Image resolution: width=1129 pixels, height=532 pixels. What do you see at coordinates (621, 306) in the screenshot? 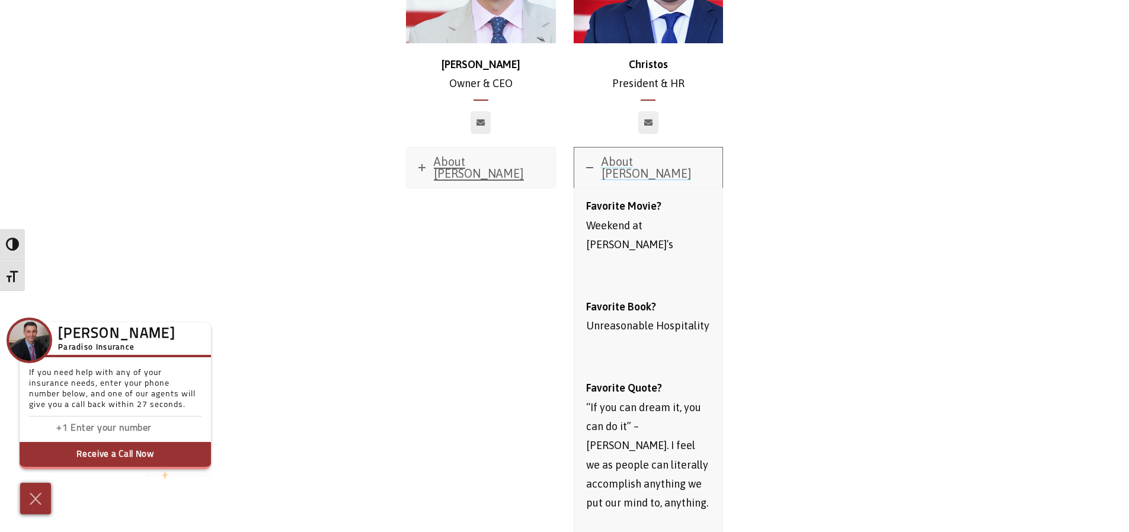
I see `strong: Favorite Book?` at bounding box center [621, 306].